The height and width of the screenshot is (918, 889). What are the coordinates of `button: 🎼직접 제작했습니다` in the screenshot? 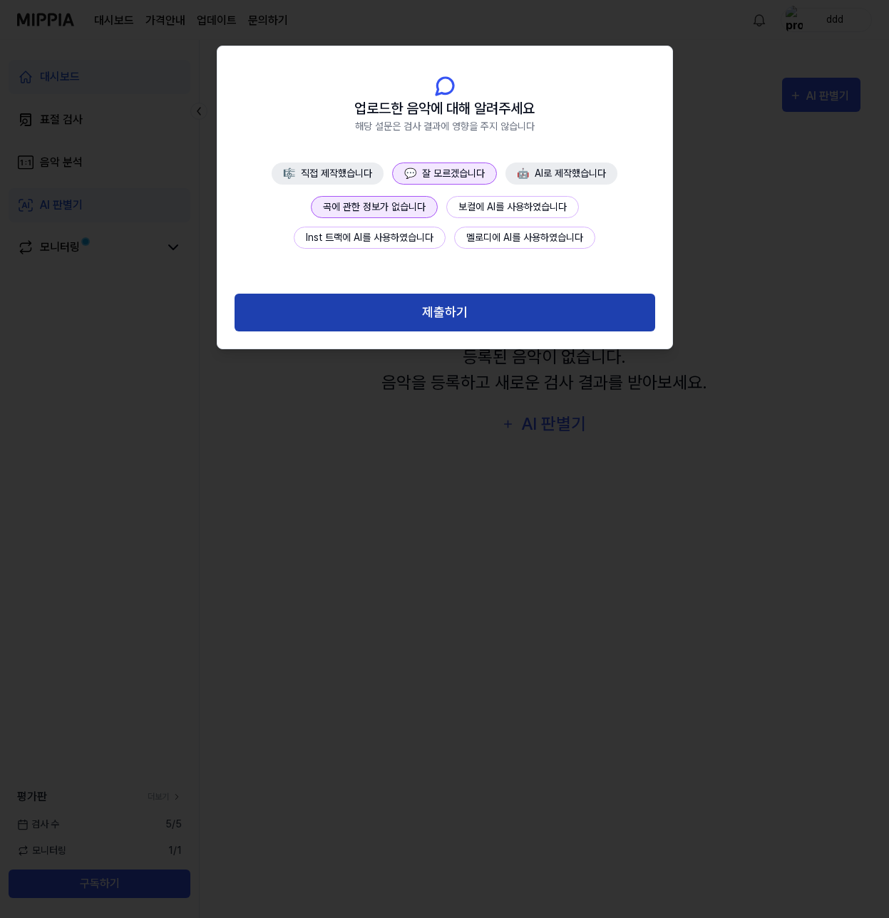 It's located at (327, 173).